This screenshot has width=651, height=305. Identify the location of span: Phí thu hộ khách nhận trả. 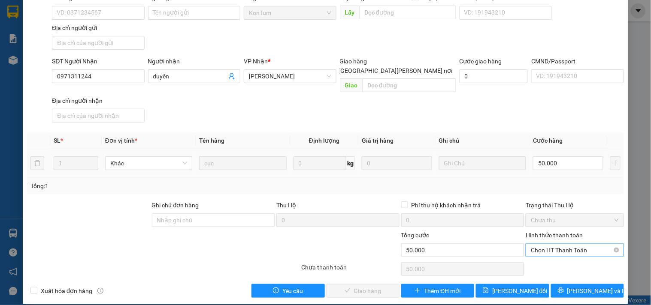
(446, 205).